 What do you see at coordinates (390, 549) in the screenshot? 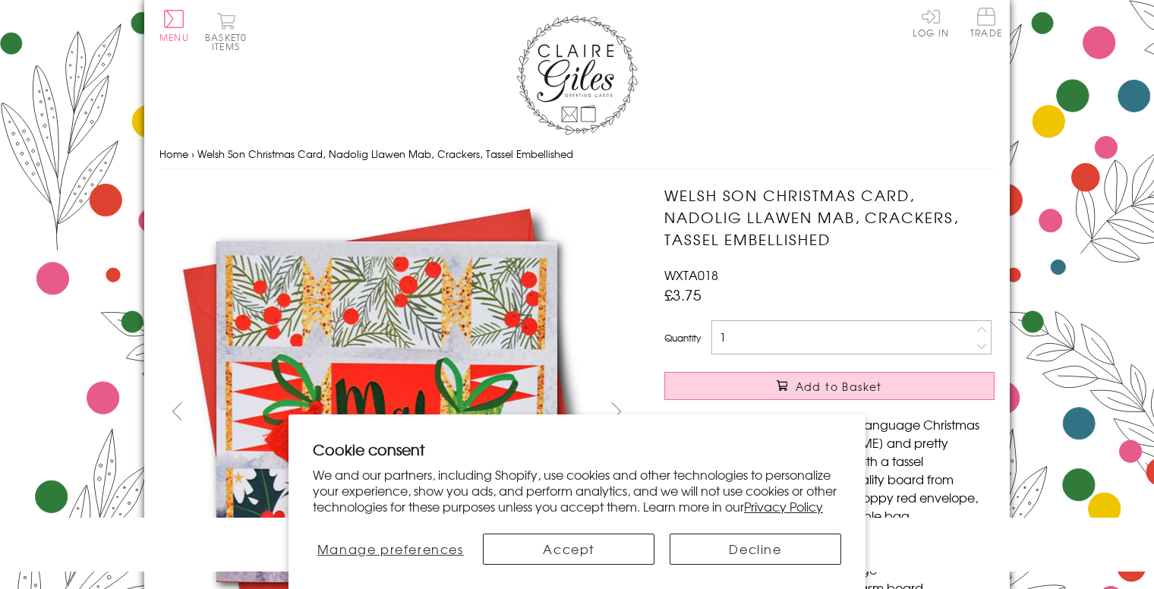
I see `button: Manage preferences` at bounding box center [390, 549].